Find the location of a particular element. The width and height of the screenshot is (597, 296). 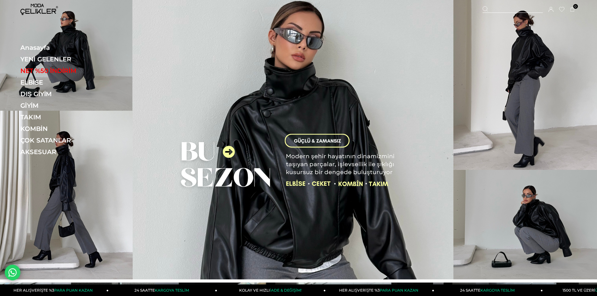

a: HER ALIŞVERİŞTE %3PARA PUAN KAZAN is located at coordinates (380, 290).